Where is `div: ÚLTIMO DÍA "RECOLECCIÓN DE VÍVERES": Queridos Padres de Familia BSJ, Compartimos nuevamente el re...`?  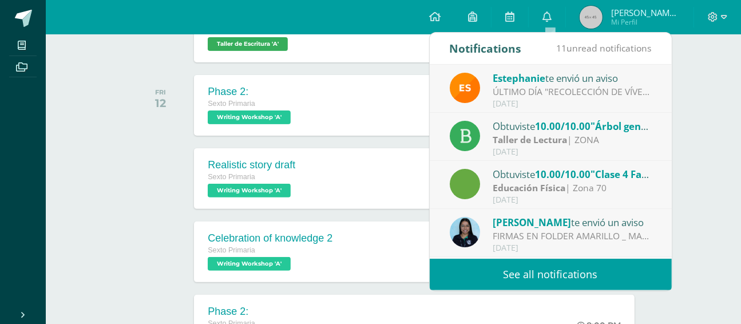
div: ÚLTIMO DÍA "RECOLECCIÓN DE VÍVERES": Queridos Padres de Familia BSJ, Compartimos nuevamente el re... is located at coordinates (572, 92).